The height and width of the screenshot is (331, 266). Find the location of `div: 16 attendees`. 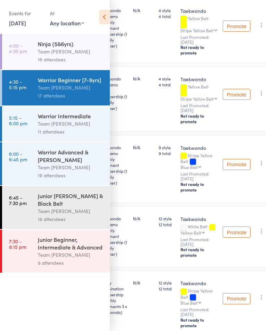

div: 16 attendees is located at coordinates (71, 59).